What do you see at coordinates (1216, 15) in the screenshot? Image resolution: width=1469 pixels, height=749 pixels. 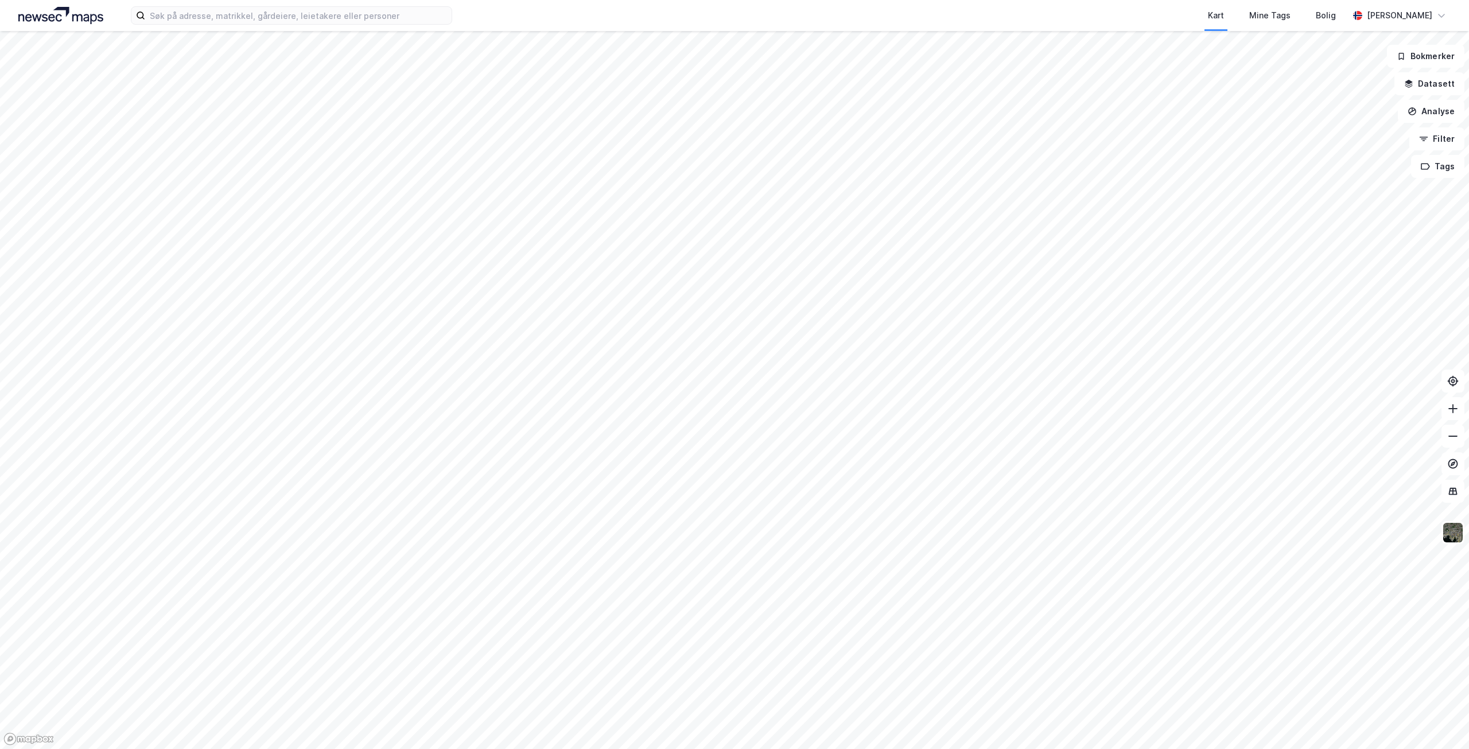 I see `div: Kart` at bounding box center [1216, 15].